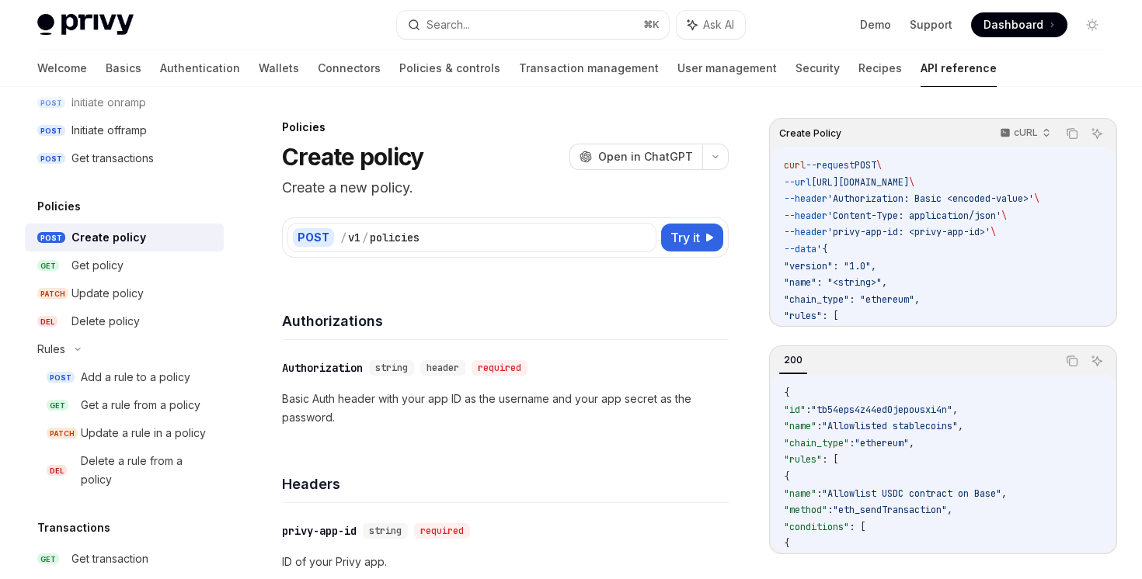 This screenshot has width=1142, height=579. Describe the element at coordinates (829, 165) in the screenshot. I see `span: --request` at that location.